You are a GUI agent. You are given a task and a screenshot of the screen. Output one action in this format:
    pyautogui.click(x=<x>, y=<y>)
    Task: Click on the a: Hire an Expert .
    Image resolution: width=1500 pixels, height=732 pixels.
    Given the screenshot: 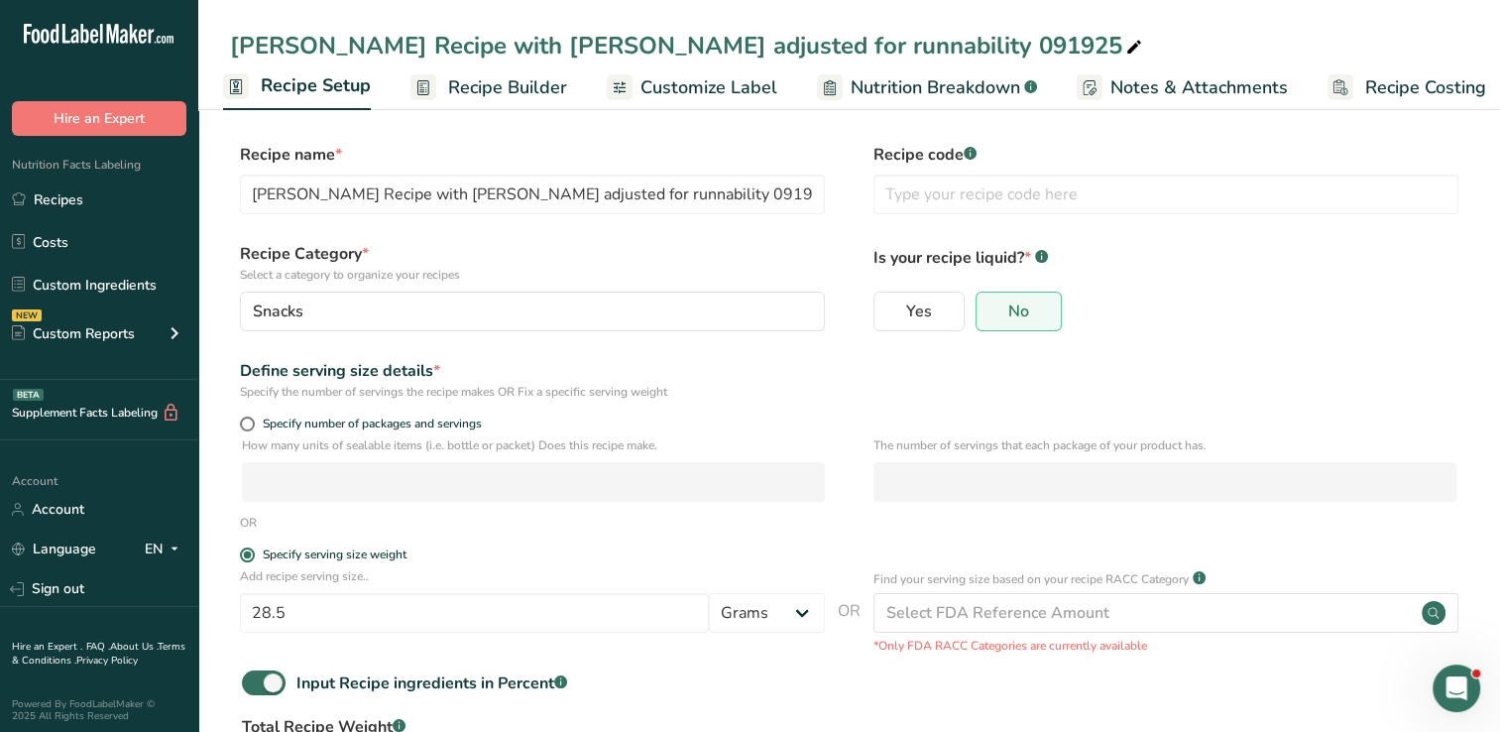 What is the action you would take?
    pyautogui.click(x=47, y=647)
    